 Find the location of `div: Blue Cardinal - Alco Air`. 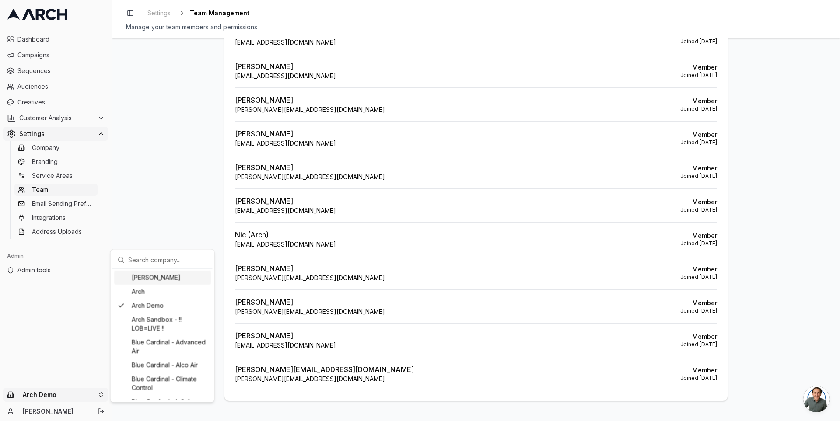

div: Blue Cardinal - Alco Air is located at coordinates (162, 365).